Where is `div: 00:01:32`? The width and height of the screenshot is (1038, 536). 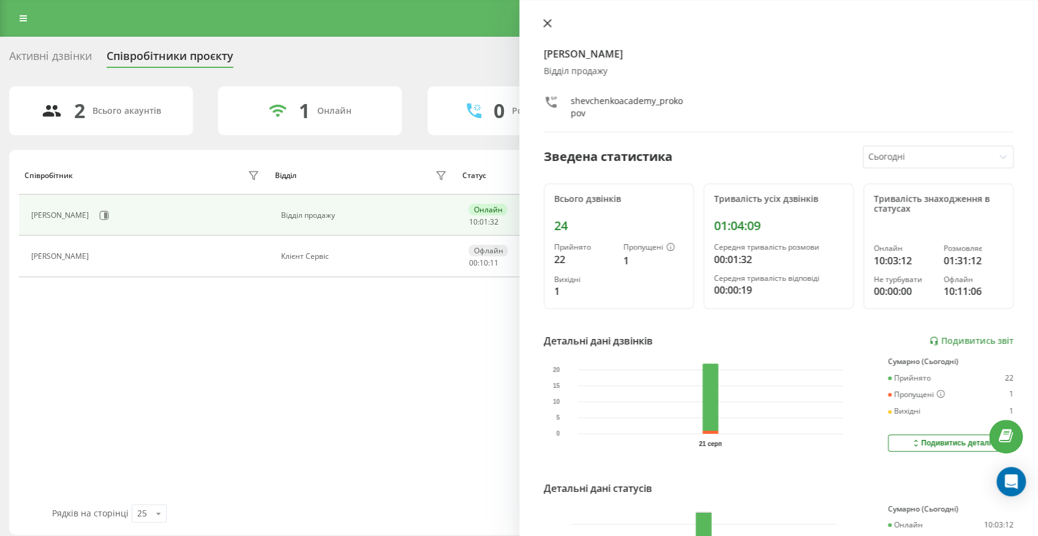 div: 00:01:32 is located at coordinates (778, 260).